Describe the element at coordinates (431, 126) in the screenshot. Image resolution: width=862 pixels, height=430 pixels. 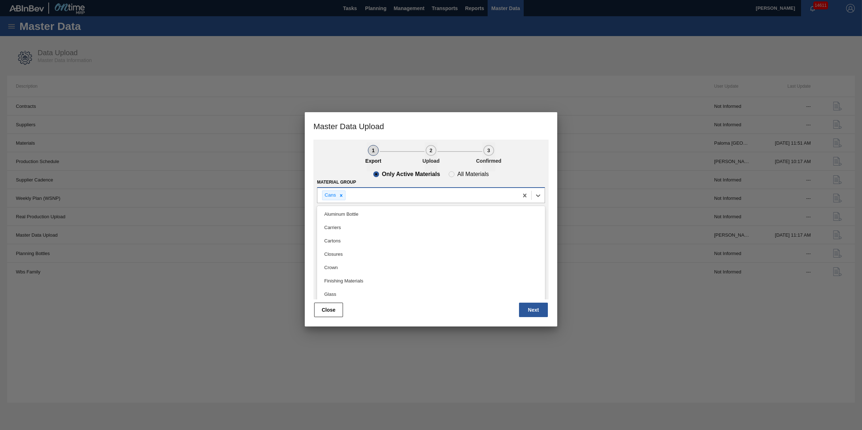
I see `h3: Master Data Upload` at that location.